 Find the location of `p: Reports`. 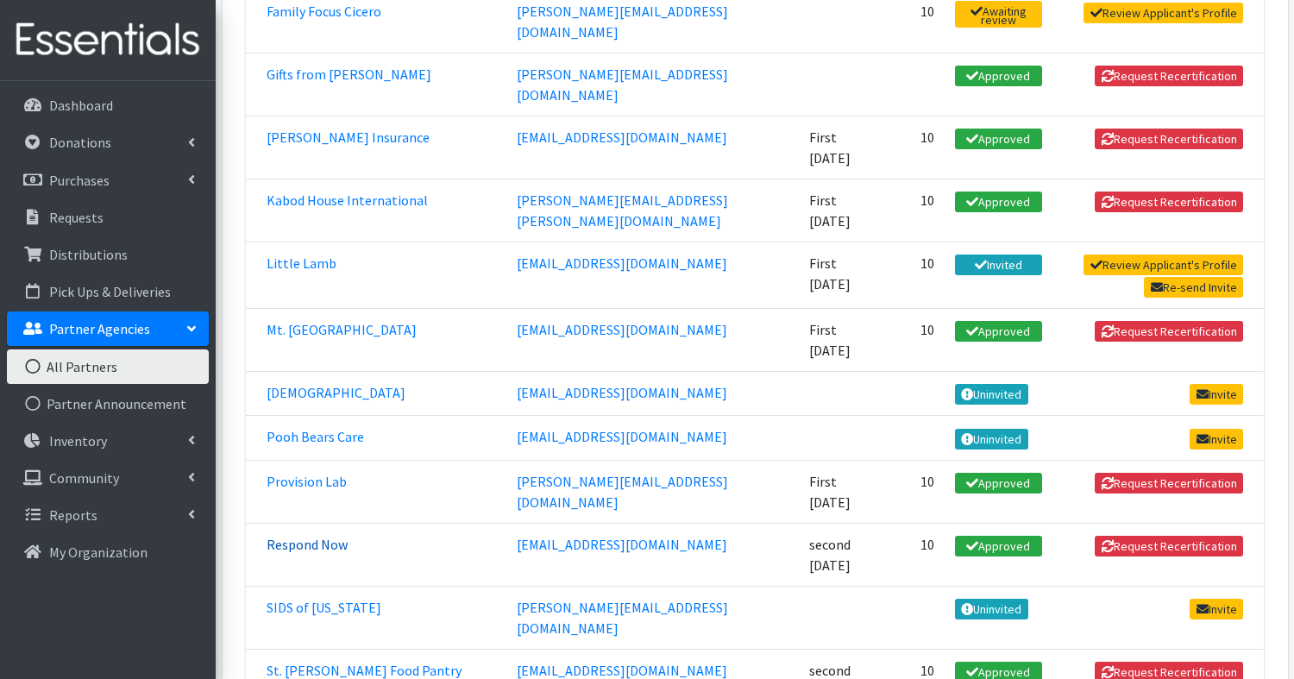

p: Reports is located at coordinates (73, 515).